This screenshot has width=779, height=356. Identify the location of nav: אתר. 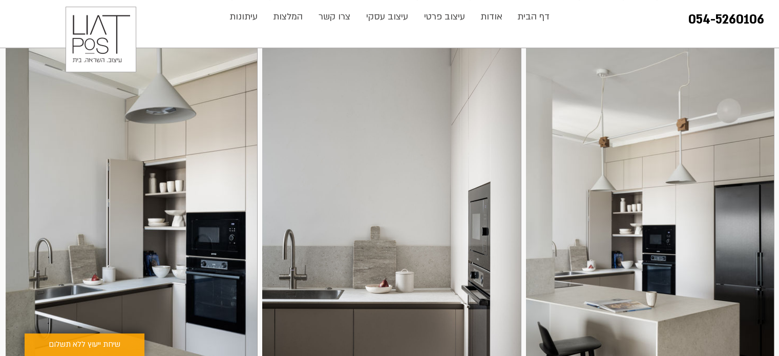
(389, 17).